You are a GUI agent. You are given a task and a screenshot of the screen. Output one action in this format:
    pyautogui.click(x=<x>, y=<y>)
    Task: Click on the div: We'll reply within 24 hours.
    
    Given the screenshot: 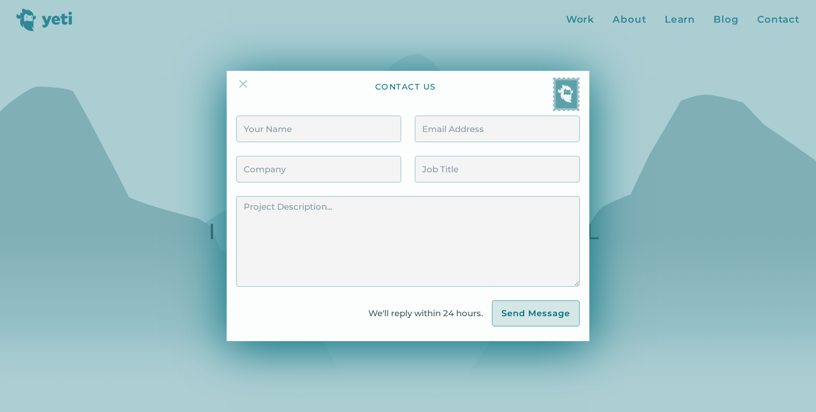 What is the action you would take?
    pyautogui.click(x=430, y=313)
    